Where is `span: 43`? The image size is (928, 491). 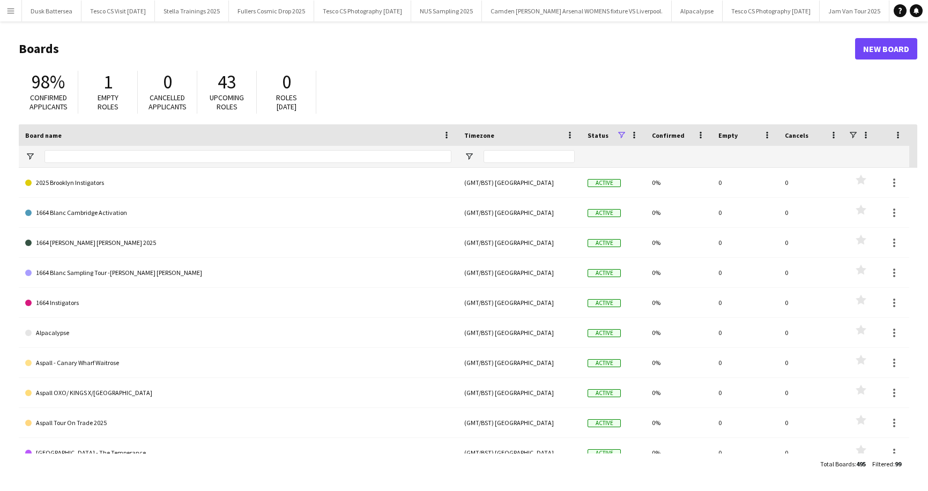
span: 43 is located at coordinates (227, 82).